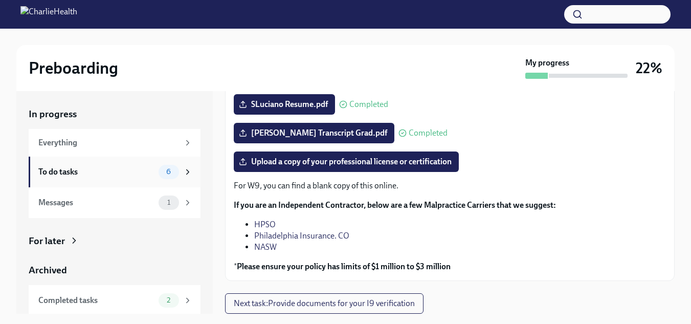 The width and height of the screenshot is (691, 324). Describe the element at coordinates (49, 14) in the screenshot. I see `img: CharlieHealth` at that location.